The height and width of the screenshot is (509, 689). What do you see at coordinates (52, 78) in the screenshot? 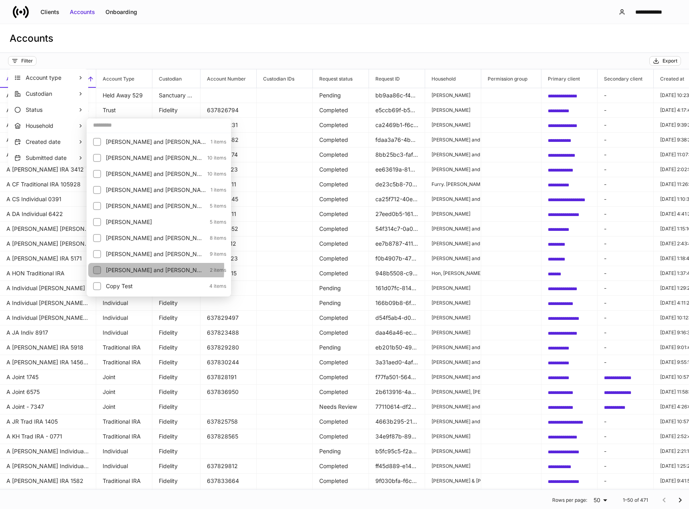
I see `p: Account type` at bounding box center [52, 78].